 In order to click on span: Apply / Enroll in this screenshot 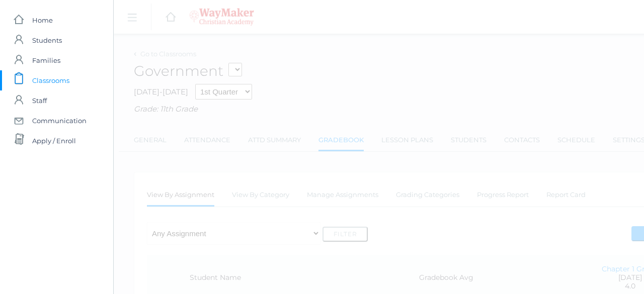, I will do `click(54, 141)`.